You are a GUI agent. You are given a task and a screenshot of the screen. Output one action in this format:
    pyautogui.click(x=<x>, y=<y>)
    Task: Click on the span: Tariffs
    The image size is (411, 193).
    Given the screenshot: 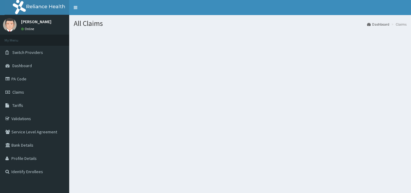 What is the action you would take?
    pyautogui.click(x=18, y=105)
    